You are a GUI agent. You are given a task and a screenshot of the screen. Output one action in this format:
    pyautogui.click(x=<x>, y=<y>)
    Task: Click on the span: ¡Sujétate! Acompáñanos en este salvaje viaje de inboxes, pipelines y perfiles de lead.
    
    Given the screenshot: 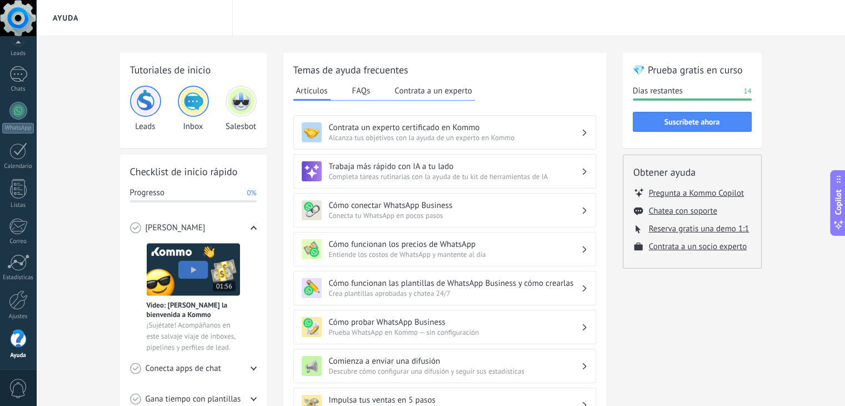 What is the action you would take?
    pyautogui.click(x=193, y=336)
    